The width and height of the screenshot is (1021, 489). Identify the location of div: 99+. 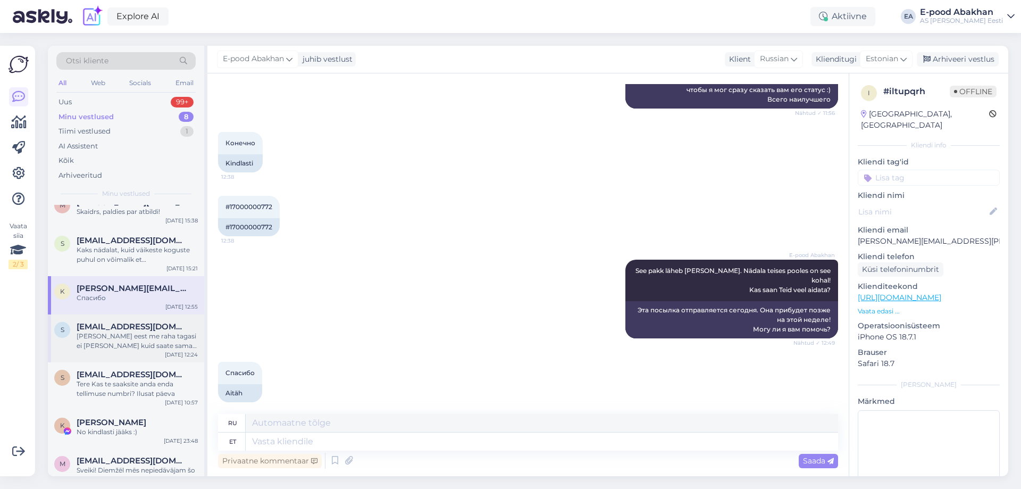
(182, 102).